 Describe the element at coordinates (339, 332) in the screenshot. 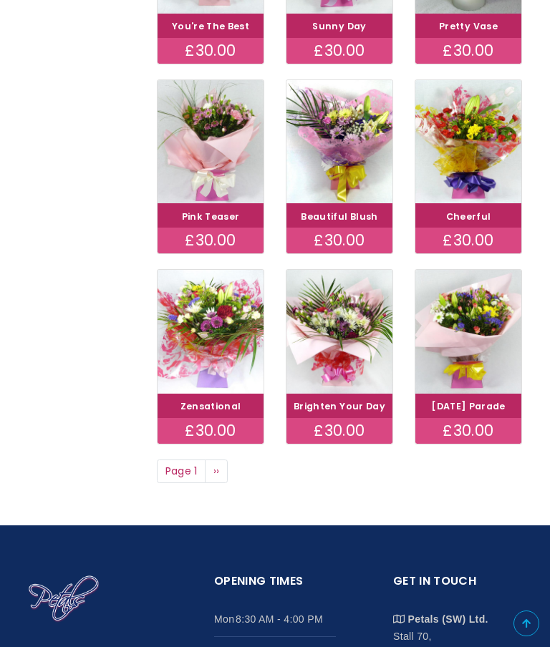

I see `img: Brighten Your Day` at that location.